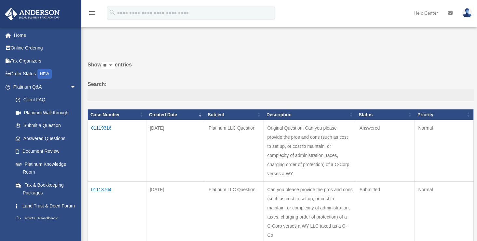  I want to click on th: Subject: activate to sort column ascending, so click(234, 115).